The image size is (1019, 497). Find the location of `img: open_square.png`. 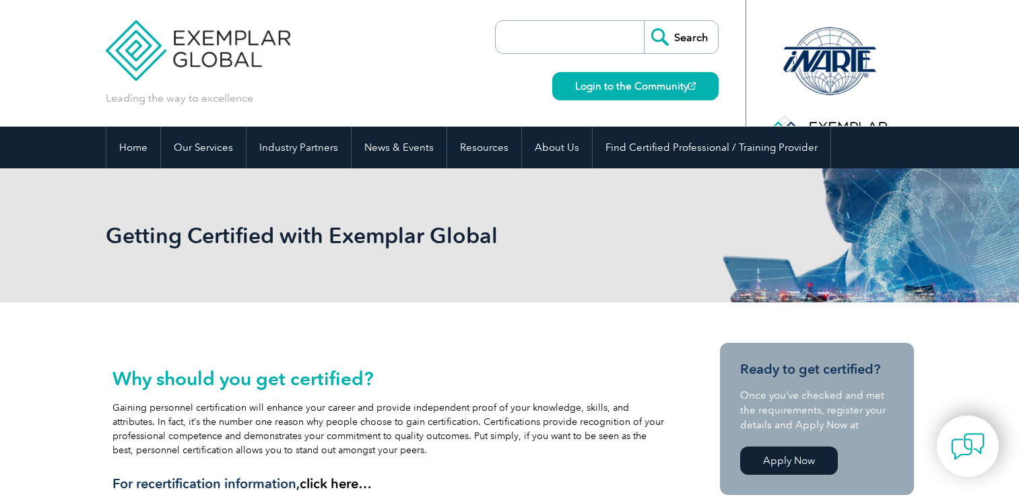

img: open_square.png is located at coordinates (692, 86).